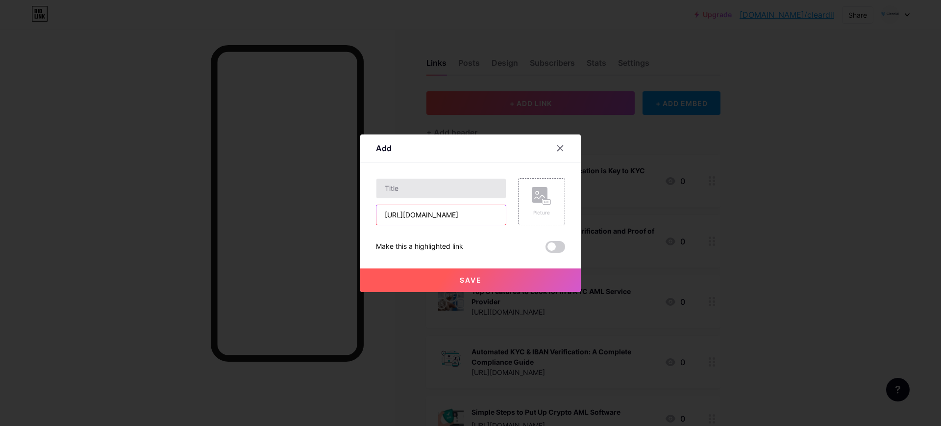 The width and height of the screenshot is (941, 426). I want to click on span: Save, so click(471, 279).